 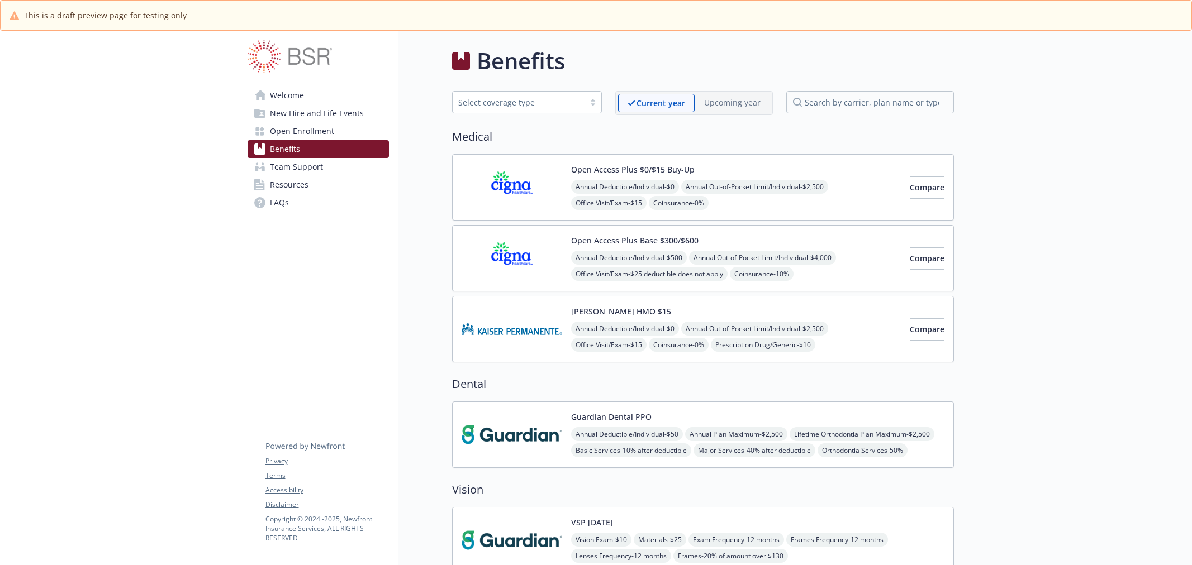 What do you see at coordinates (632, 169) in the screenshot?
I see `button: Open Access Plus $0/$15 Buy-Up` at bounding box center [632, 169].